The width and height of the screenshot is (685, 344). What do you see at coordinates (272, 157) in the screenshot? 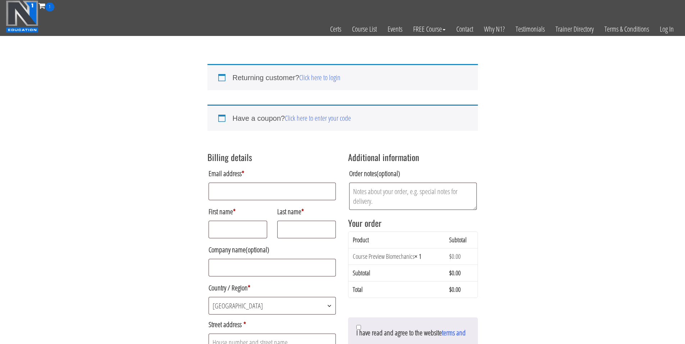
I see `h3: Billing details` at bounding box center [272, 157].